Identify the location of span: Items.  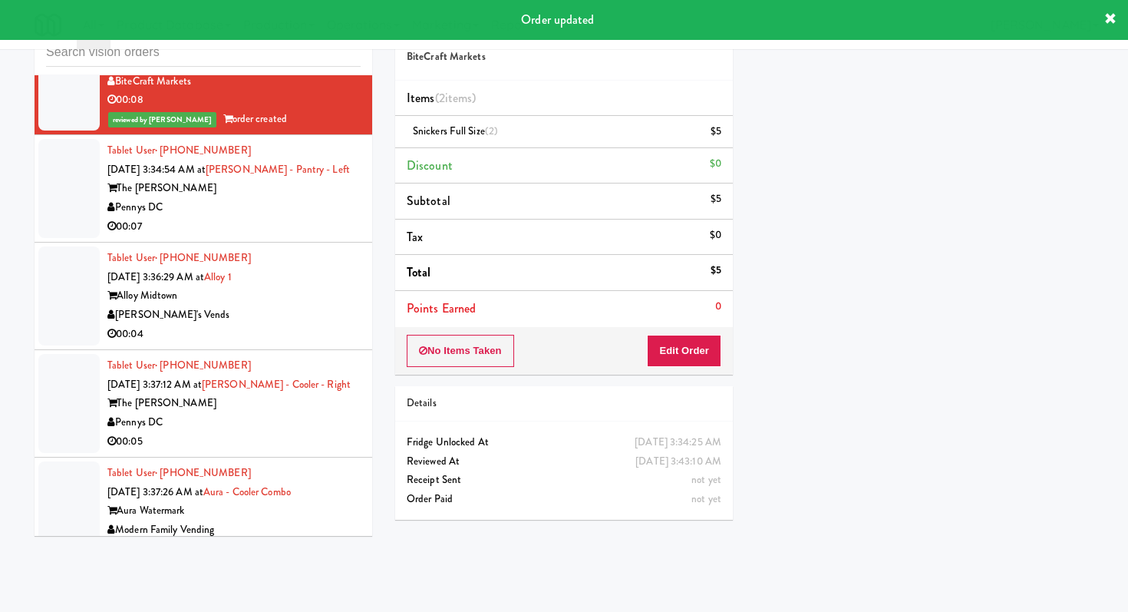
(441, 97).